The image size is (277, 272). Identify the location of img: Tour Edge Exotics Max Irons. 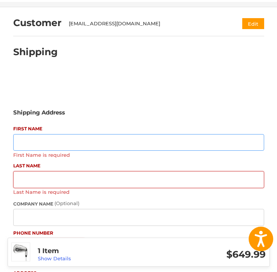
(21, 250).